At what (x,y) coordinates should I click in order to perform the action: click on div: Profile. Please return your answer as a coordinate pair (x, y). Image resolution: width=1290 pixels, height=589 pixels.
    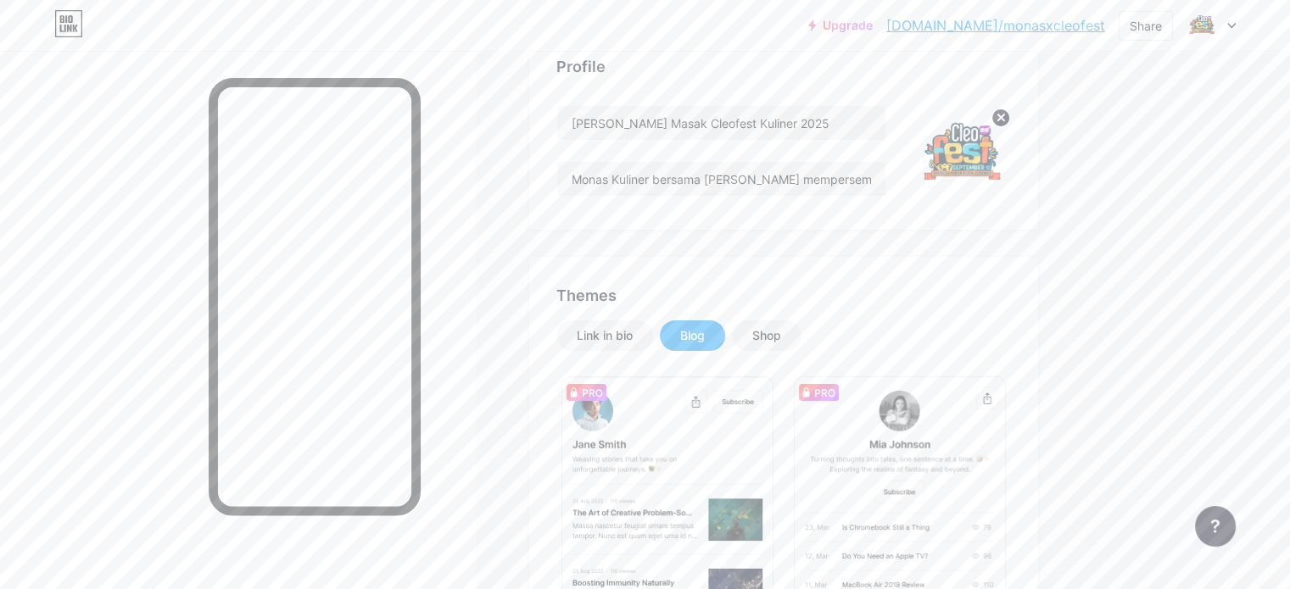
    Looking at the image, I should click on (784, 66).